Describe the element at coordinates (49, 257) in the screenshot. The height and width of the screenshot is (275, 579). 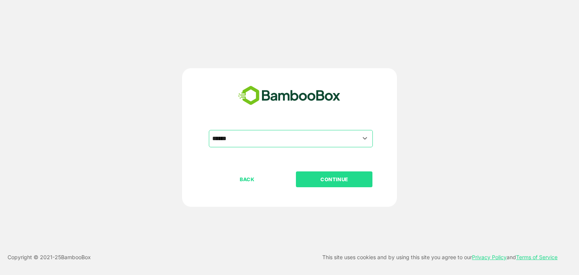
I see `p: Copyright © 2021- 25 BambooBox` at that location.